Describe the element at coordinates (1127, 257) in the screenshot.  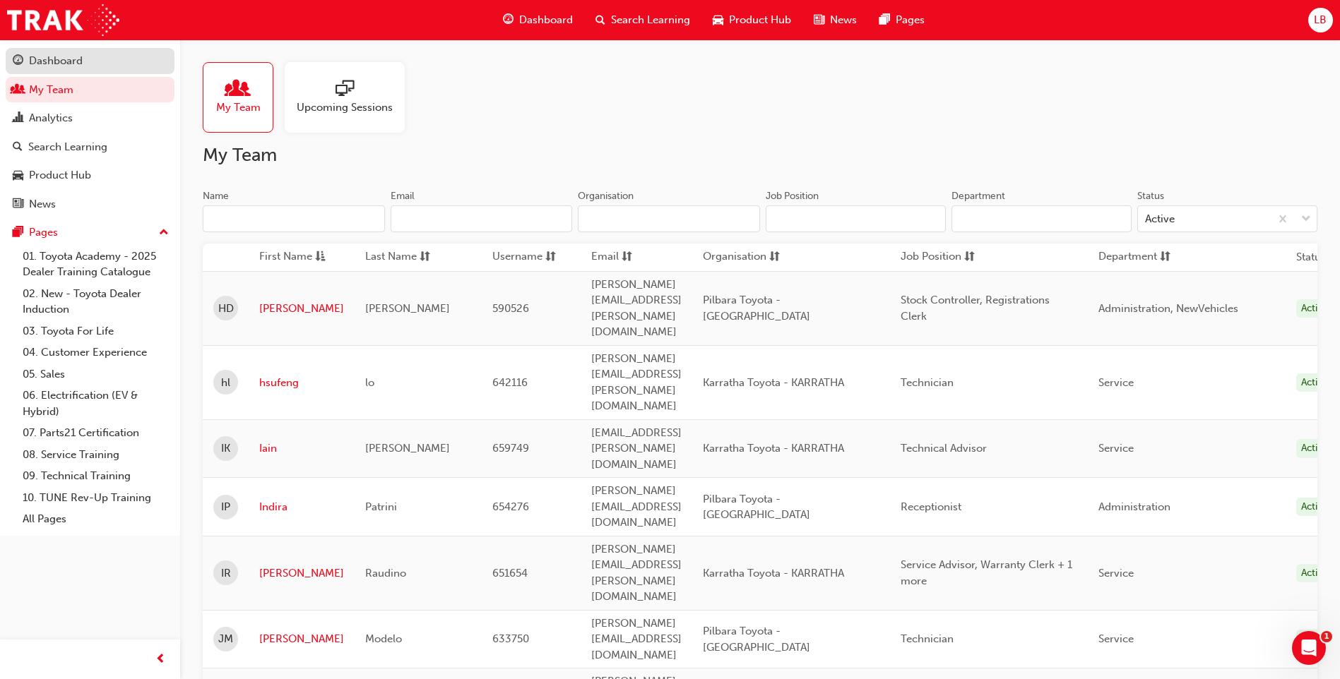
I see `span: Department` at that location.